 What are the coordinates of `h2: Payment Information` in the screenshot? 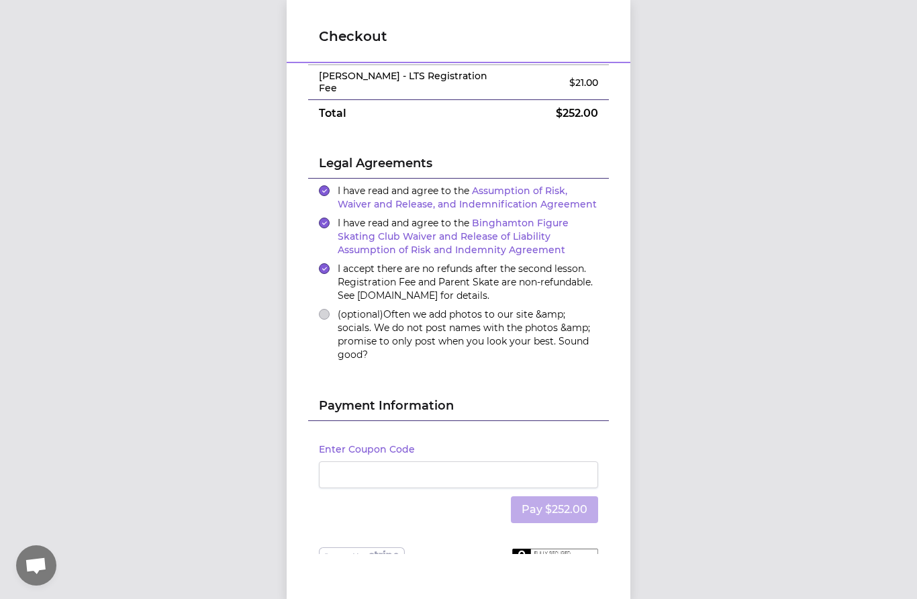 It's located at (459, 408).